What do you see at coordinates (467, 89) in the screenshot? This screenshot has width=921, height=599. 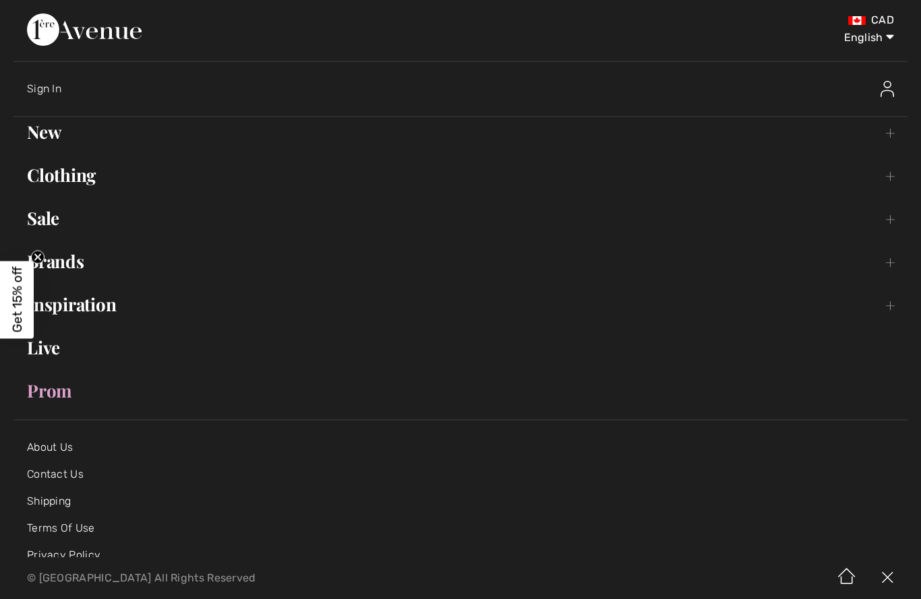 I see `a: Sign InSign In` at bounding box center [467, 89].